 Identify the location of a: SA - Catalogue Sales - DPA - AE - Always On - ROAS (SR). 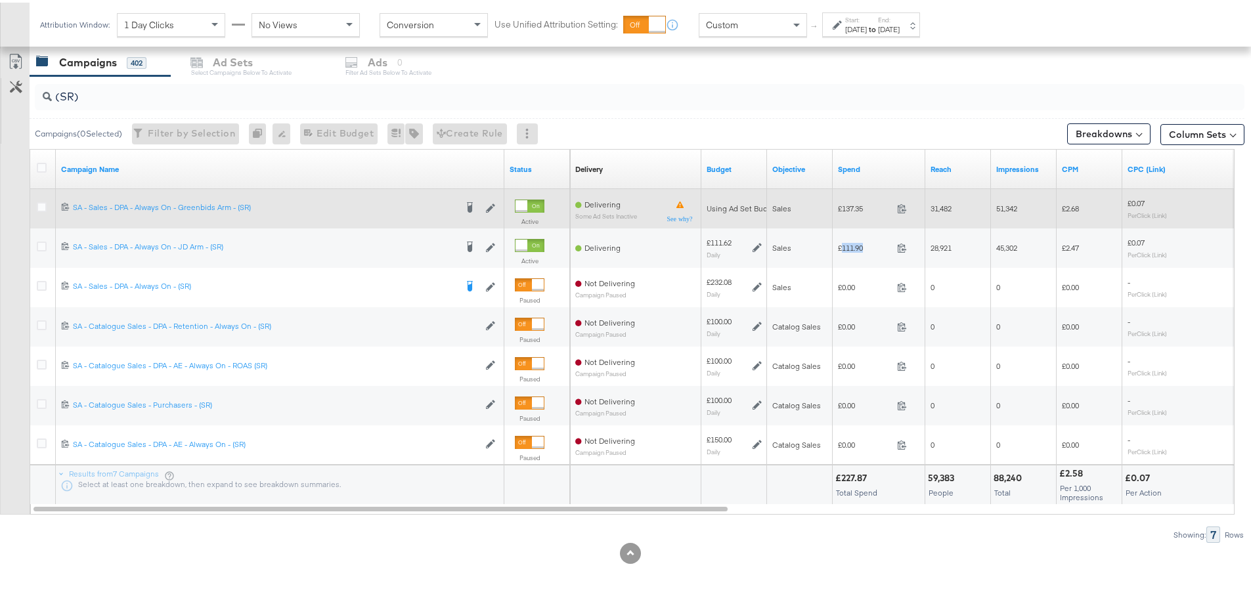
(276, 363).